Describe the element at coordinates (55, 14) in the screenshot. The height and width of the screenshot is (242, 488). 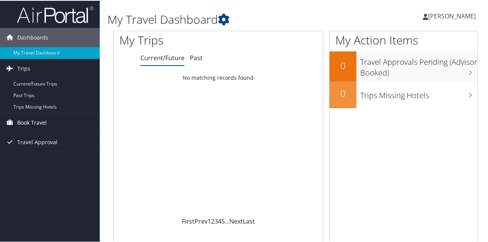
I see `img: airportal-logo.png` at that location.